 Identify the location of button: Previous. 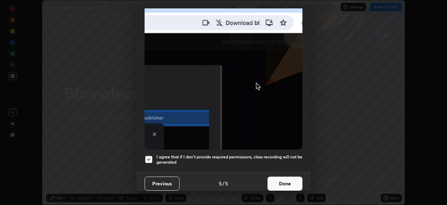
(162, 183).